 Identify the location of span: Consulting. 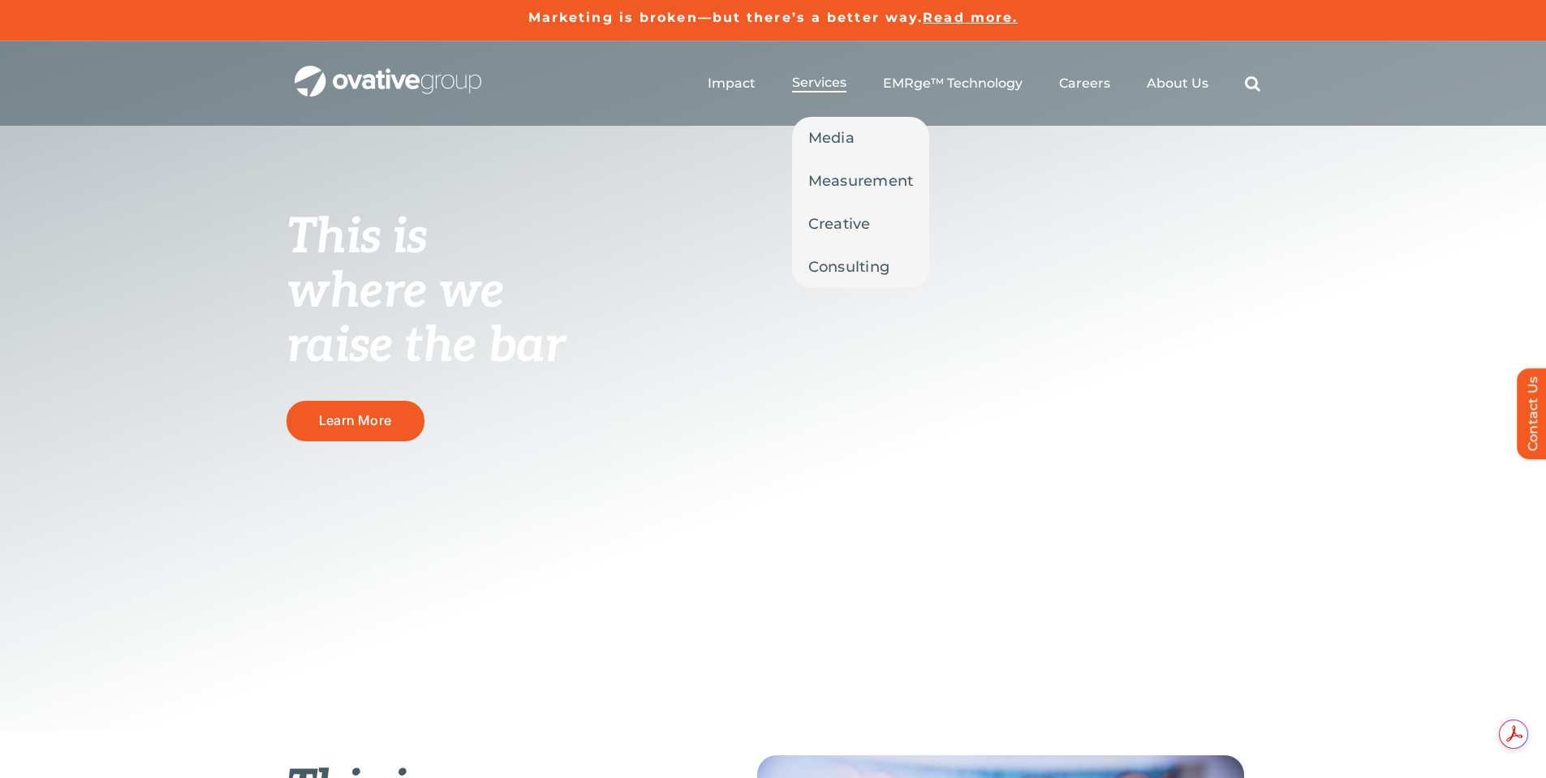
(849, 267).